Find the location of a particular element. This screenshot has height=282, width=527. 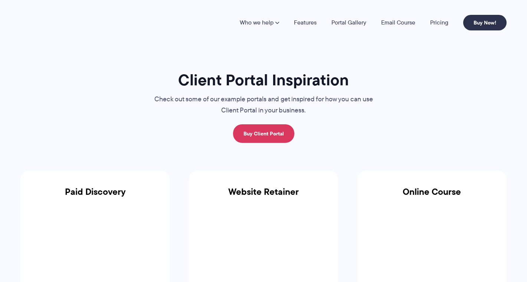

a: Who we help is located at coordinates (260, 23).